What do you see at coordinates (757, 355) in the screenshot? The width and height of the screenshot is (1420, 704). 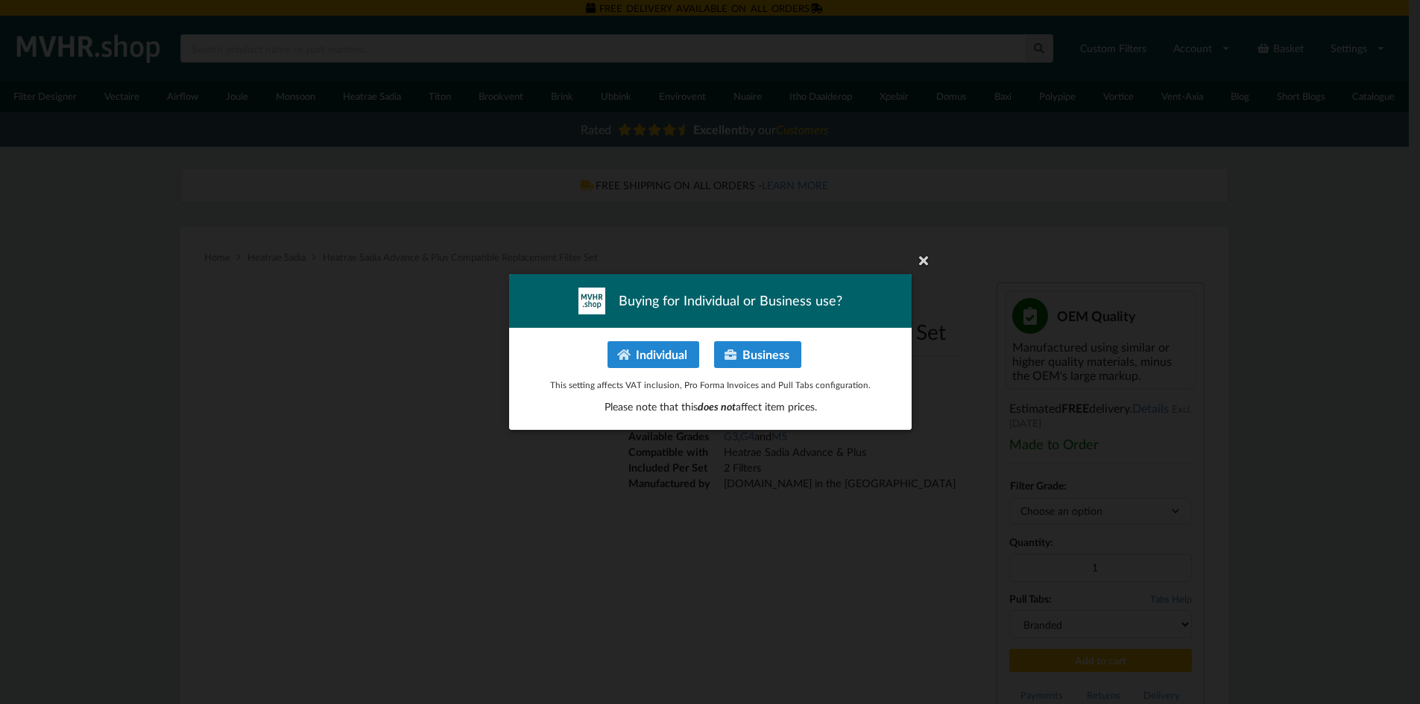 I see `button: Business` at bounding box center [757, 355].